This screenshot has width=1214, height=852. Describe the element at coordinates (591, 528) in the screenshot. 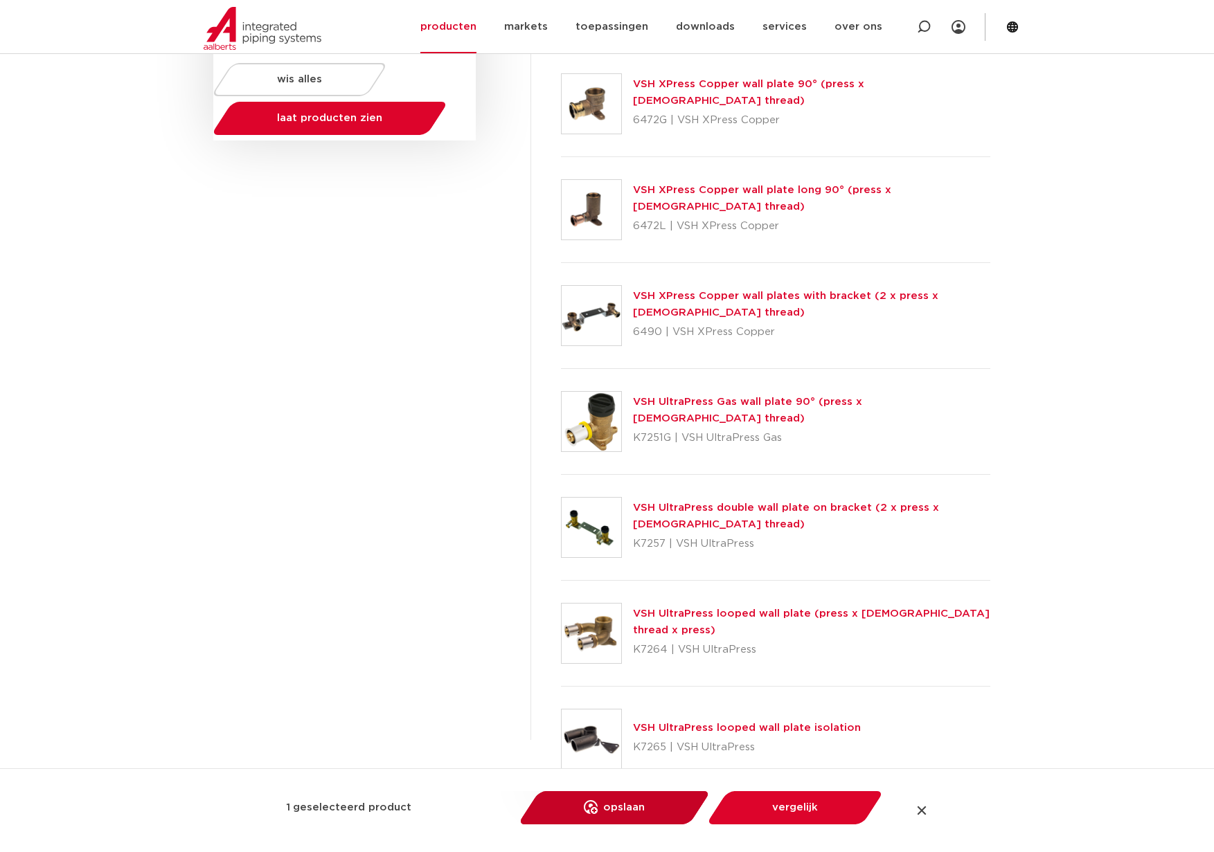

I see `img: thumbnail for VSH UltraPress double wall plate on bracket (2 x press x female thread)` at that location.